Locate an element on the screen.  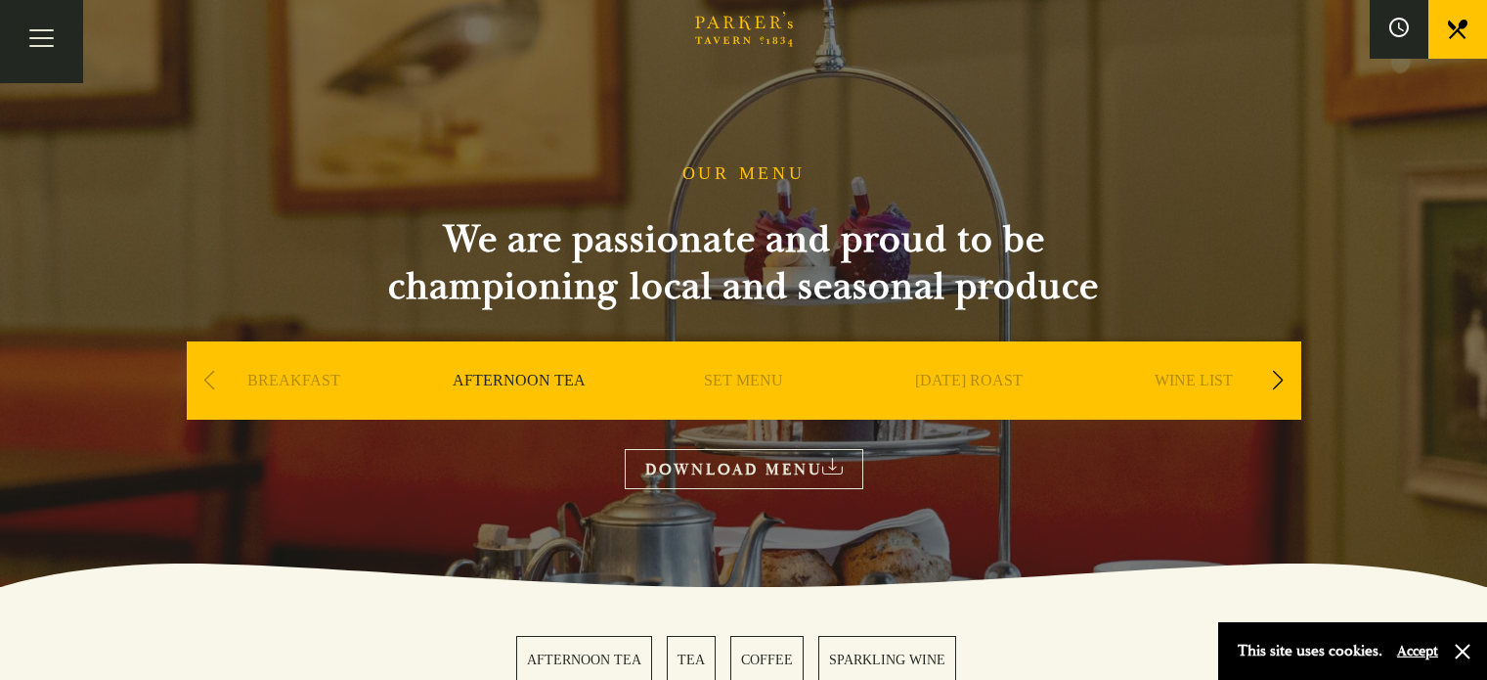
div: Previous slide is located at coordinates (209, 380).